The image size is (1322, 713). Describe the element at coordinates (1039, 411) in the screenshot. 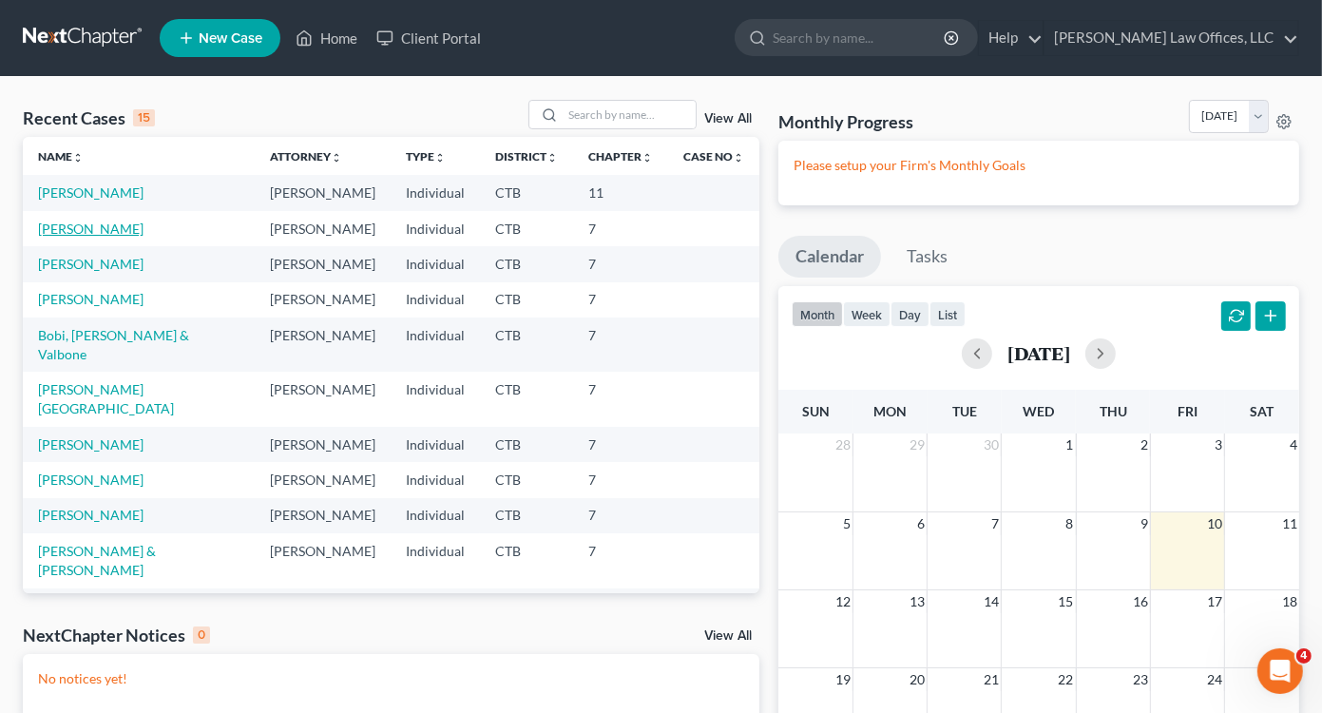

I see `span: Wed` at that location.